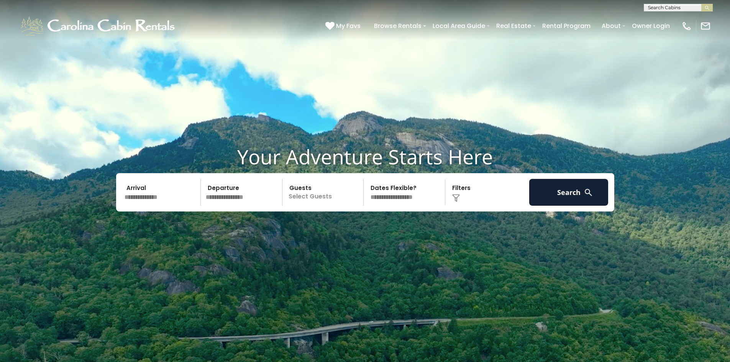  I want to click on span: My Favs, so click(348, 26).